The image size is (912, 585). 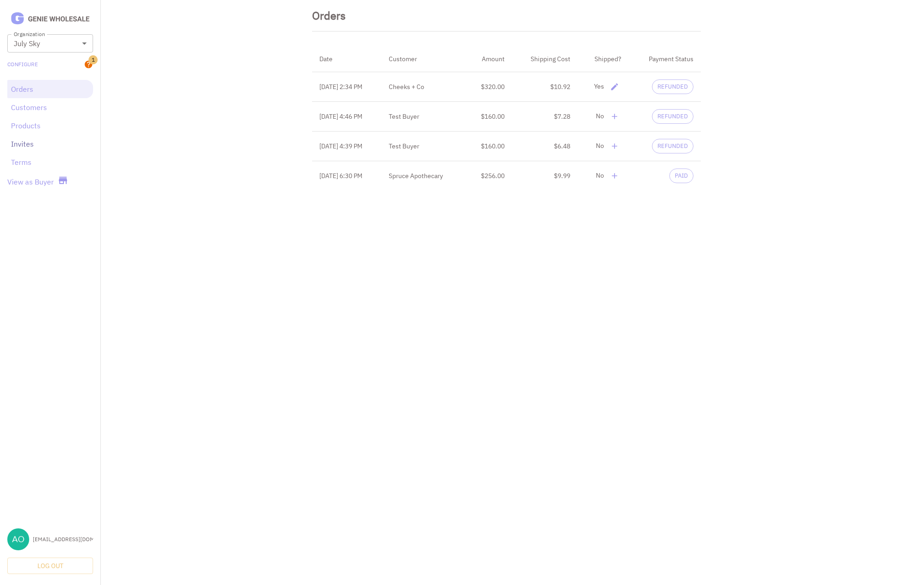 I want to click on button: Log Out, so click(x=50, y=565).